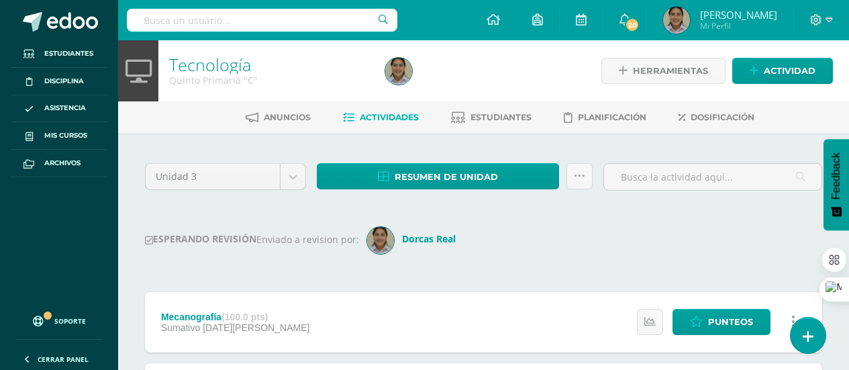 Image resolution: width=849 pixels, height=370 pixels. Describe the element at coordinates (722, 117) in the screenshot. I see `span: Dosificación` at that location.